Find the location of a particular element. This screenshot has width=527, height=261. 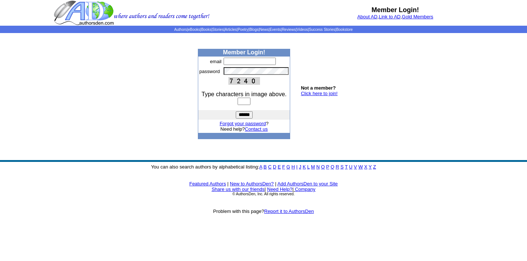

a: I is located at coordinates (297, 167).